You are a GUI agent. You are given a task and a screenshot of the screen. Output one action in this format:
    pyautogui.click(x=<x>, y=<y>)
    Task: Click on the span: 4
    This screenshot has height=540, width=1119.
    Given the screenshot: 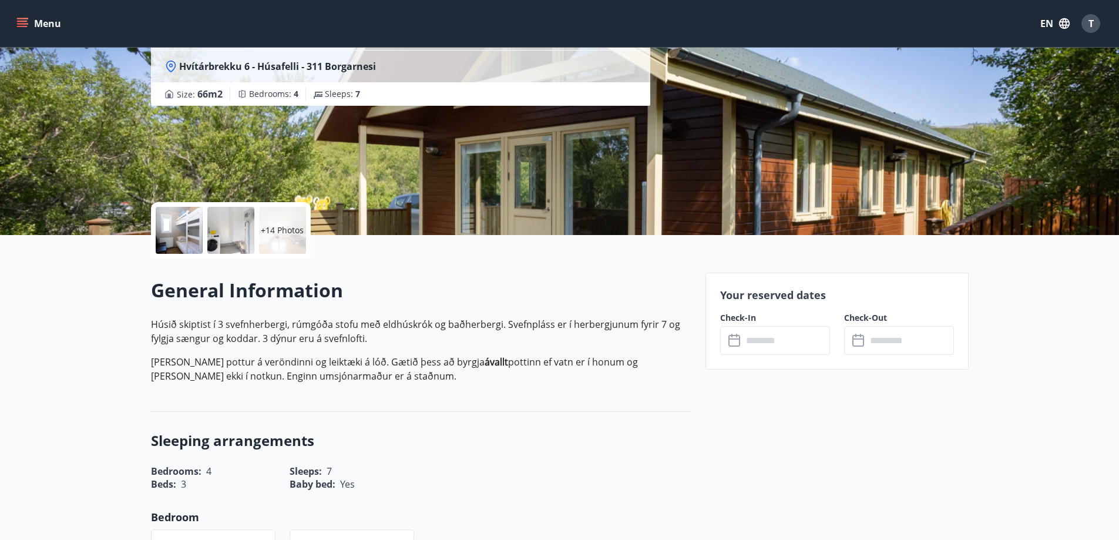 What is the action you would take?
    pyautogui.click(x=296, y=93)
    